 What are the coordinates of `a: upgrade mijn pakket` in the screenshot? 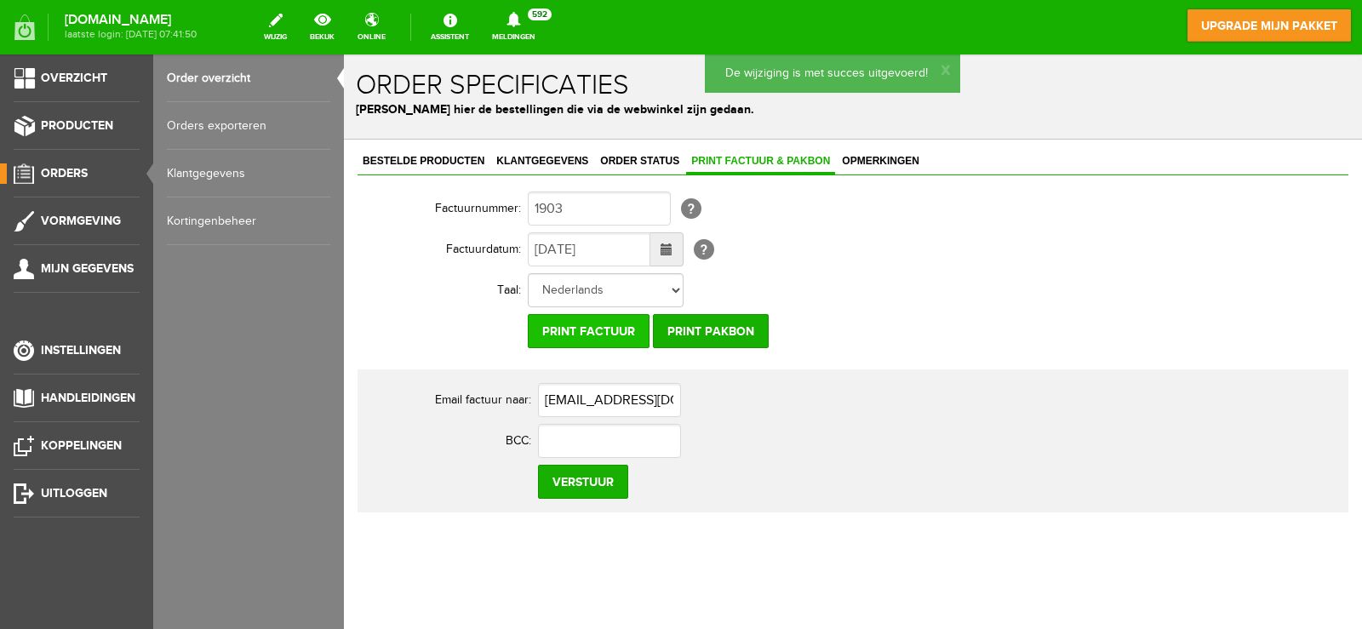 It's located at (1269, 26).